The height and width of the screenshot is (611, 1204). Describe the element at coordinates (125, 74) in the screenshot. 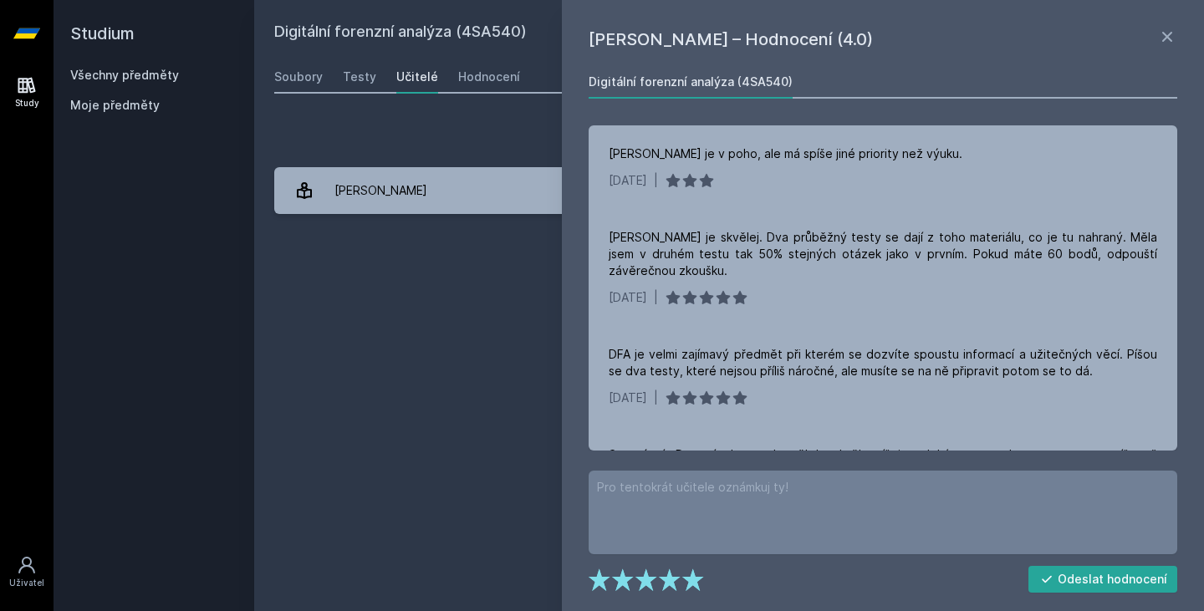

I see `a: Všechny předměty` at that location.